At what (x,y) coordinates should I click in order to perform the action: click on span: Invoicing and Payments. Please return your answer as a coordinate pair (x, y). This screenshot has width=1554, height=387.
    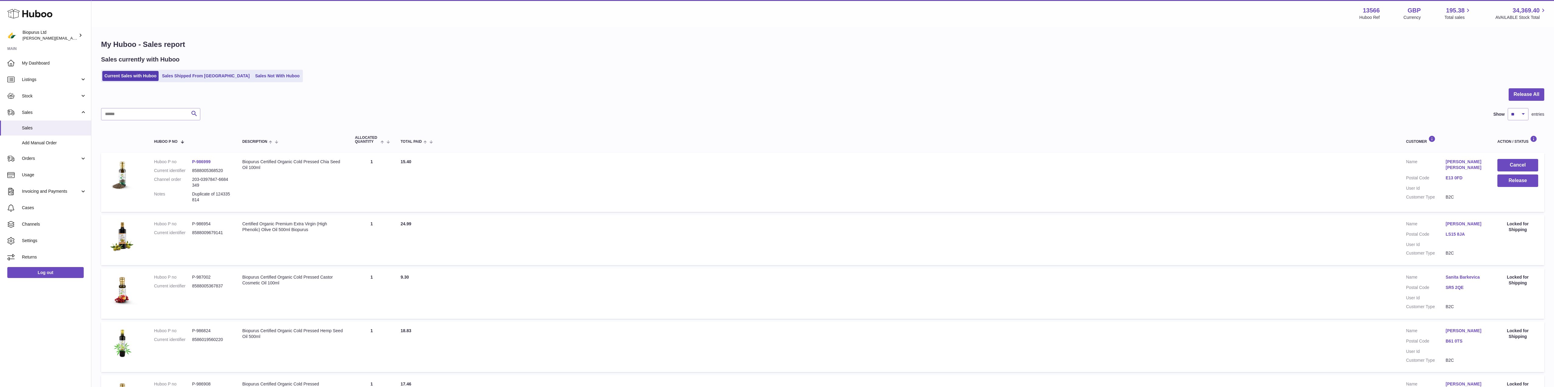
    Looking at the image, I should click on (51, 191).